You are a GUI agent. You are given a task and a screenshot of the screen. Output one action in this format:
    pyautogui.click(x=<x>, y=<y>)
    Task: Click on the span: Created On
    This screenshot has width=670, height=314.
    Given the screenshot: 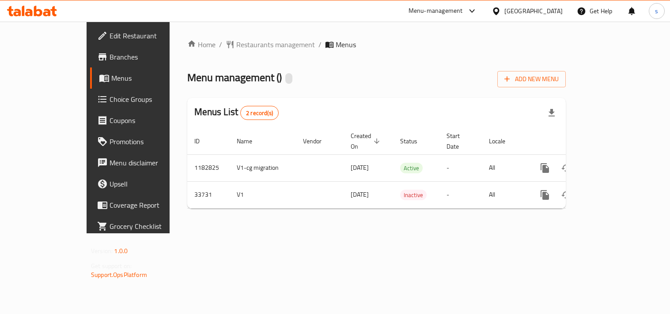 What is the action you would take?
    pyautogui.click(x=366, y=141)
    